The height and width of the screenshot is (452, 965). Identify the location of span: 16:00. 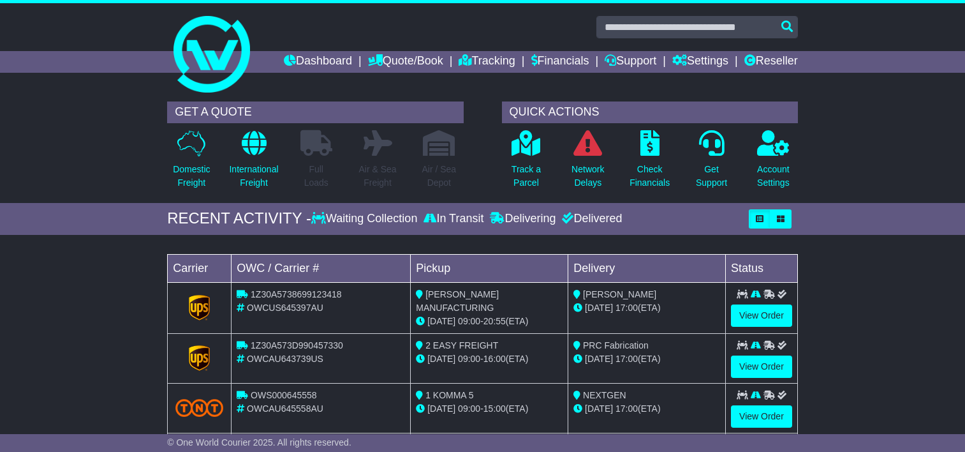
(495, 359).